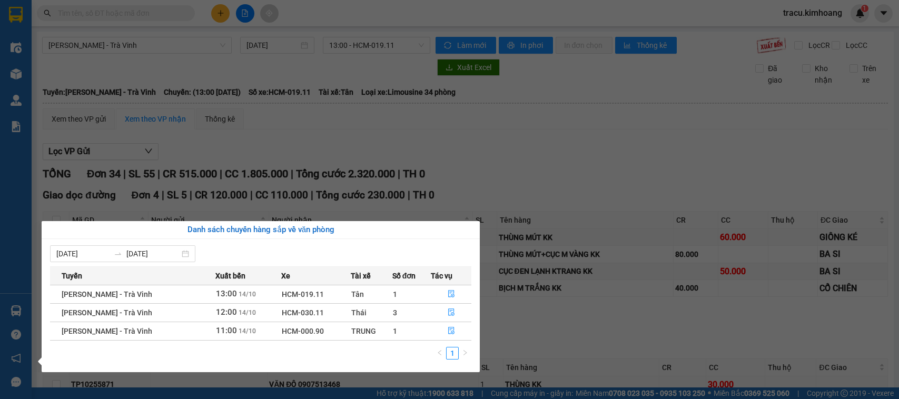 The image size is (899, 399). What do you see at coordinates (303, 331) in the screenshot?
I see `span: HCM-000.90` at bounding box center [303, 331].